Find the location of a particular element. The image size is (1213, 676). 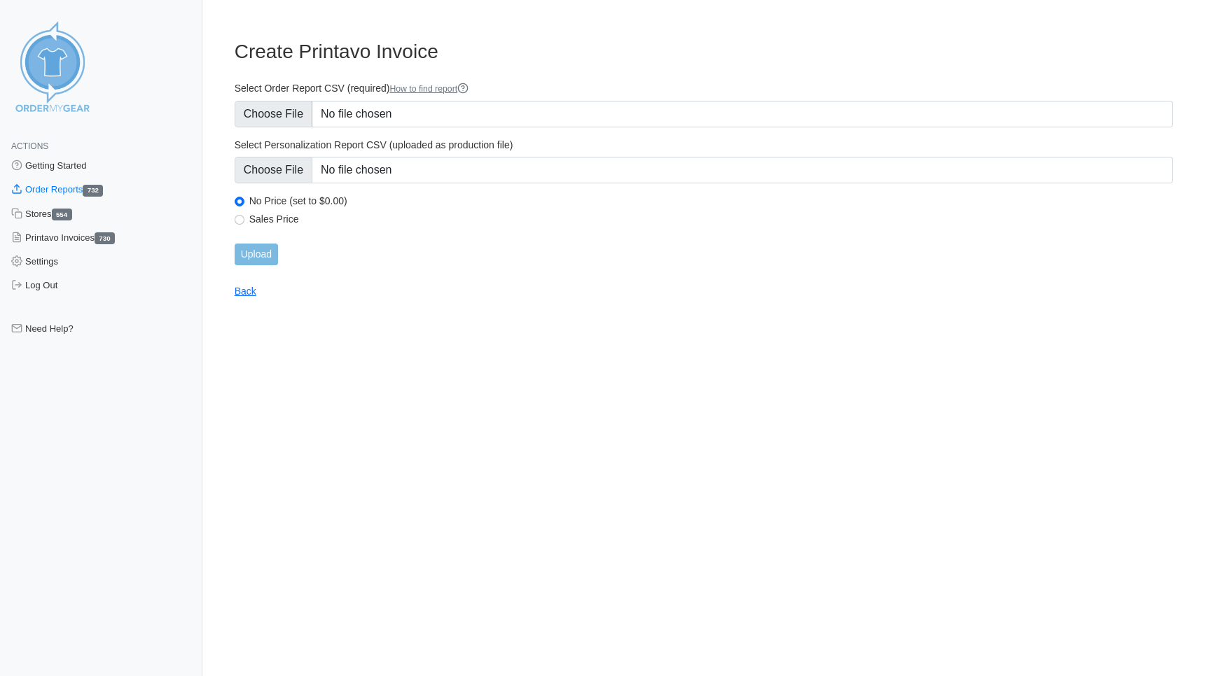

span: 554 is located at coordinates (62, 214).